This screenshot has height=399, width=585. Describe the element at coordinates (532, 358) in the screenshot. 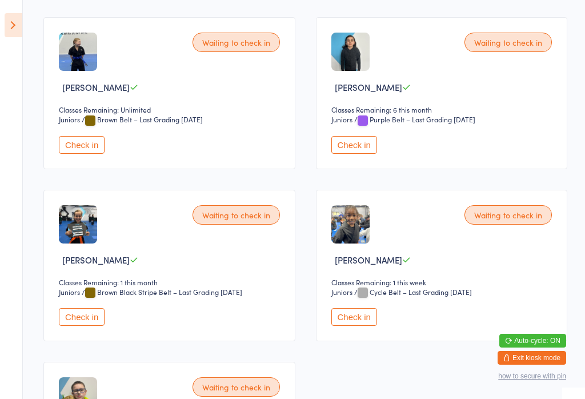

I see `button: Exit kiosk mode` at that location.